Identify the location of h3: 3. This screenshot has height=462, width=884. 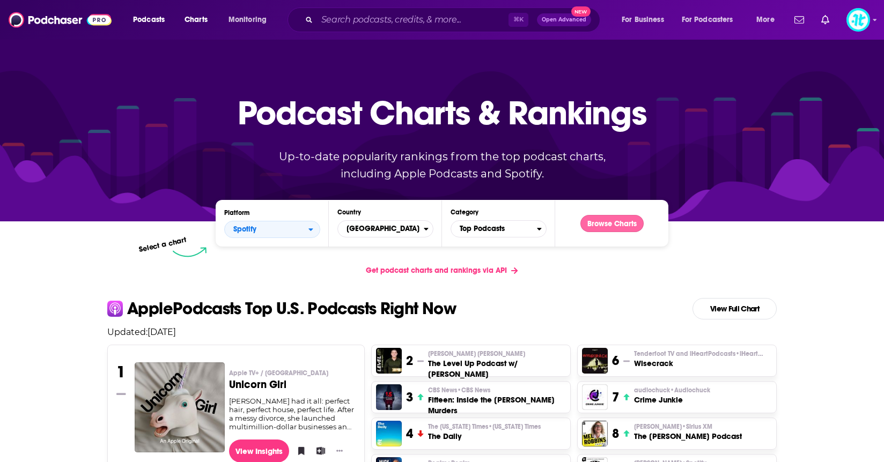
(409, 397).